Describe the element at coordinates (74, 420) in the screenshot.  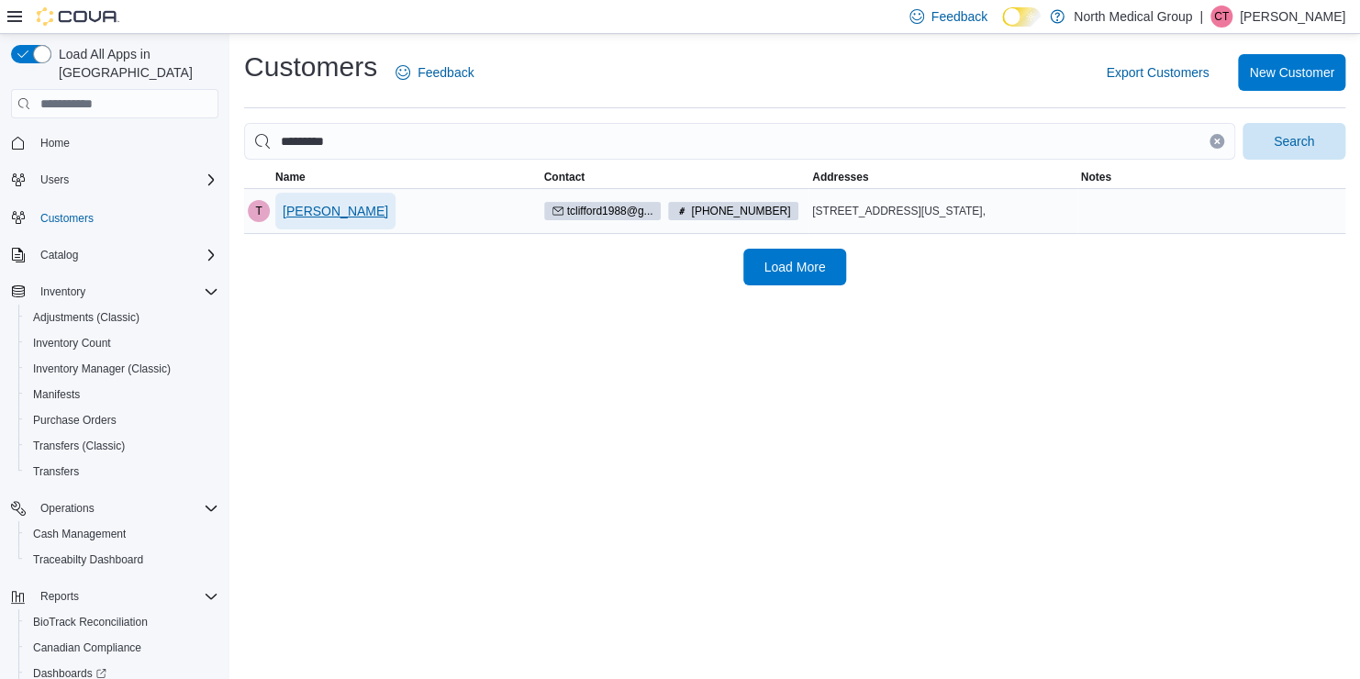
I see `a: Purchase Orders` at that location.